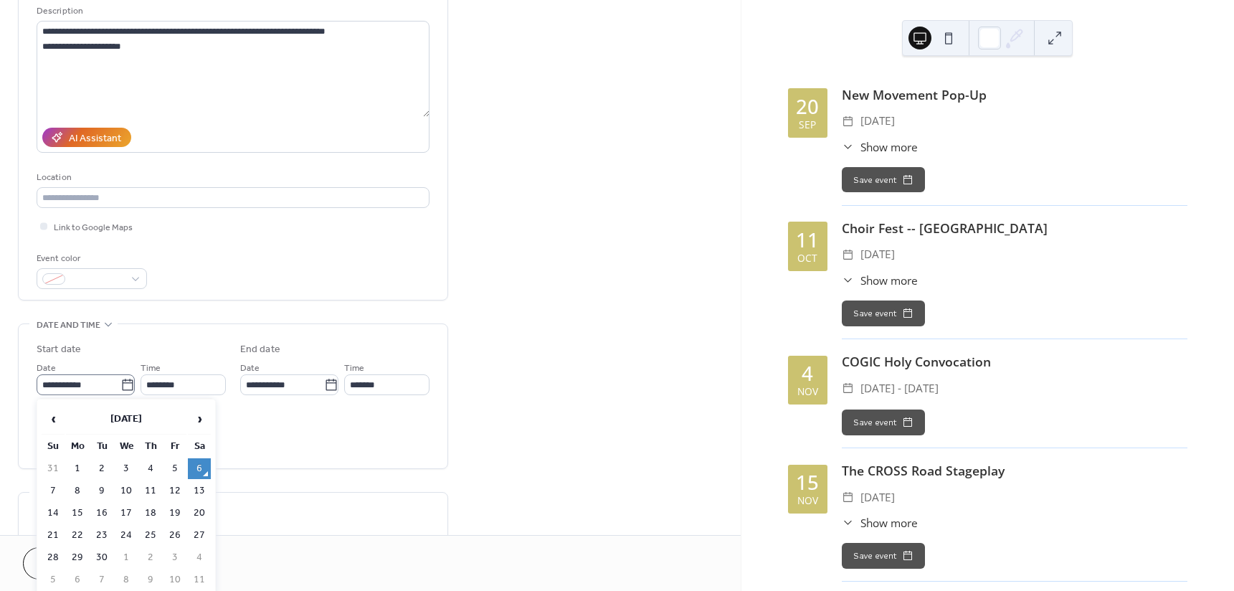  What do you see at coordinates (260, 349) in the screenshot?
I see `div: End date` at bounding box center [260, 349].